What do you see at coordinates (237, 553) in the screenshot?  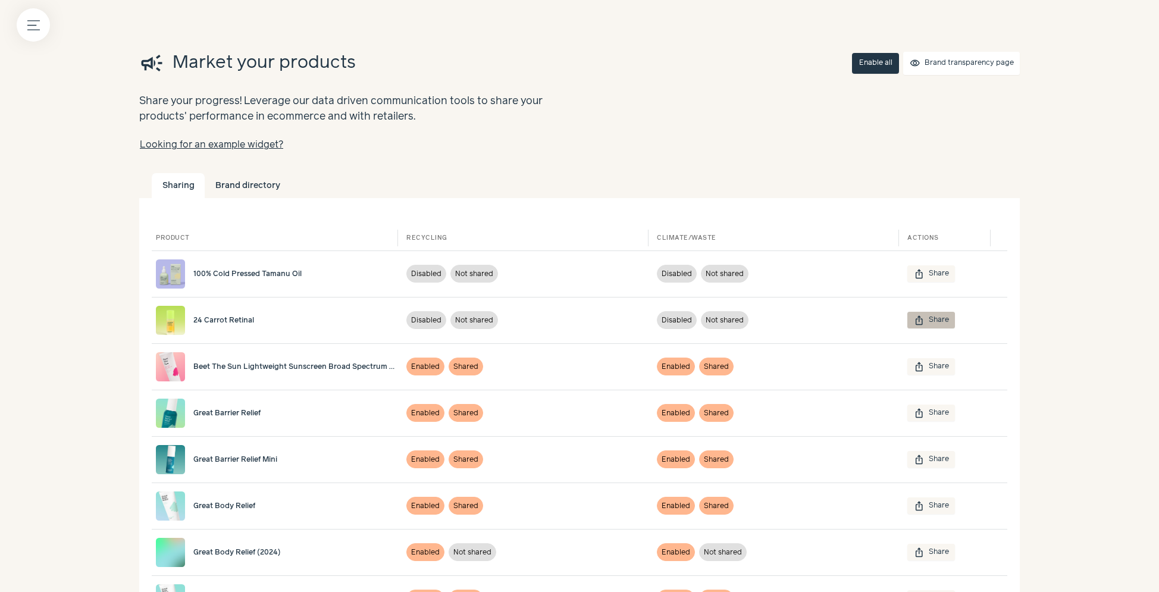 I see `span: Great Body Relief (2024)` at bounding box center [237, 553].